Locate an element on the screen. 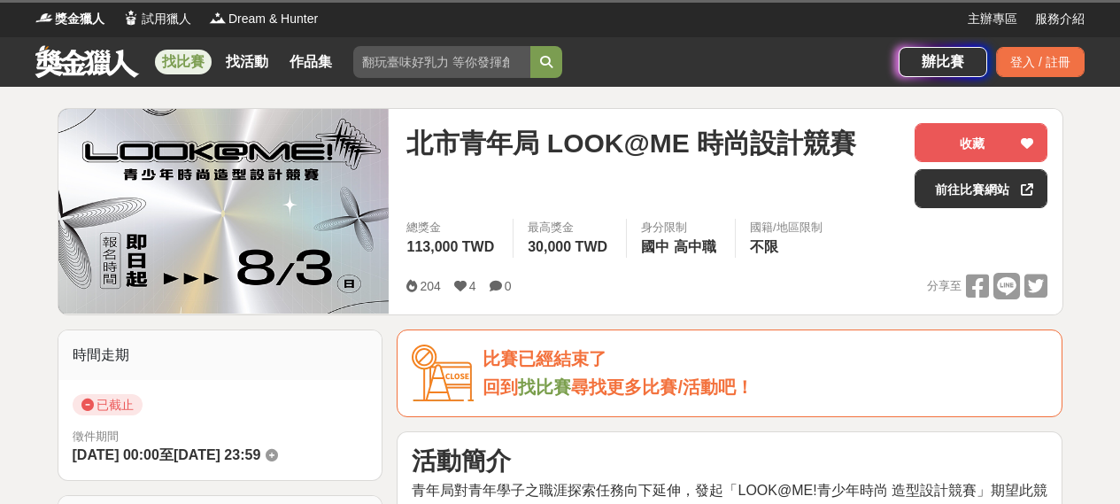 Image resolution: width=1120 pixels, height=504 pixels. a: 主辦專區 is located at coordinates (993, 19).